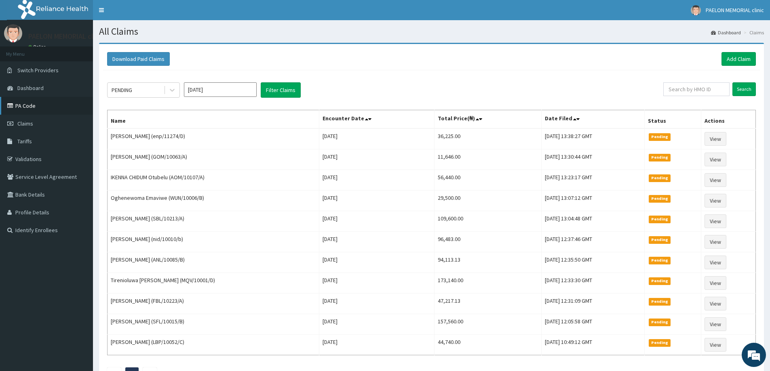 The height and width of the screenshot is (371, 770). What do you see at coordinates (673, 120) in the screenshot?
I see `th: Status` at bounding box center [673, 120].